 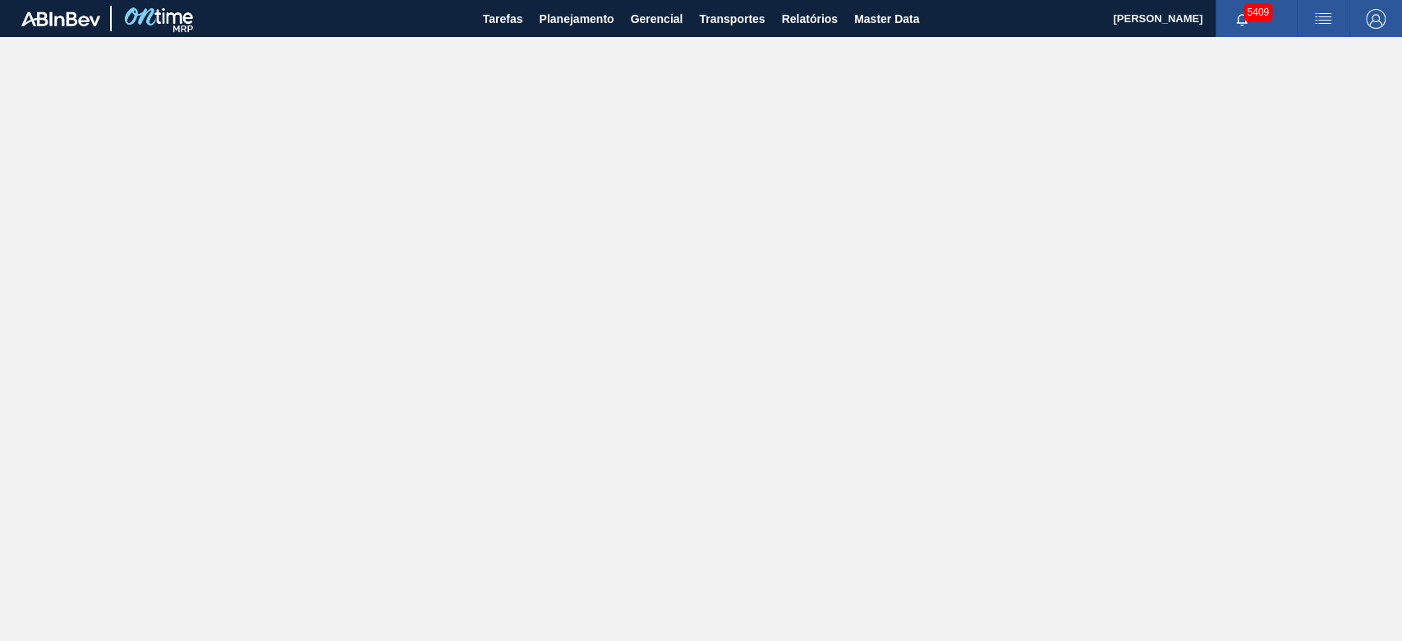 I want to click on span: Gerencial, so click(x=657, y=19).